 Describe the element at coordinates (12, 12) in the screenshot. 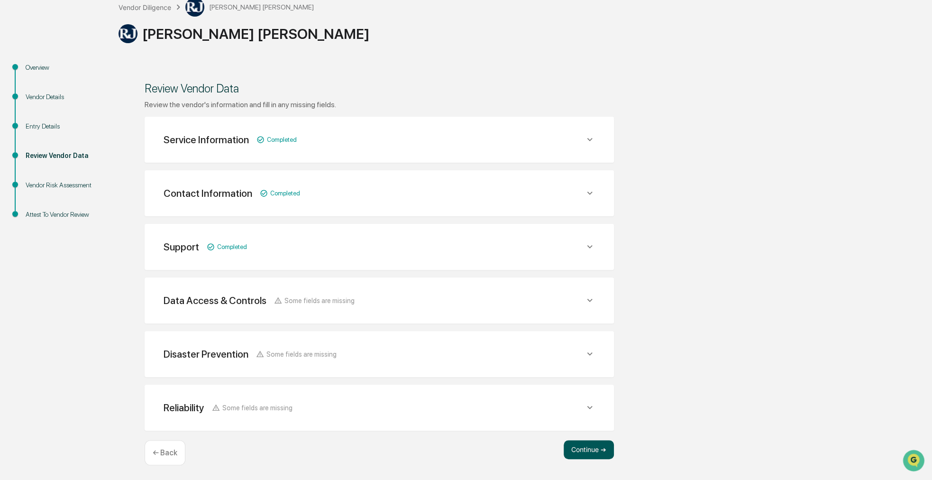

I see `img: f2157a4c-a0d3-4daa-907e-bb6f0de503a5-1751232295721` at that location.